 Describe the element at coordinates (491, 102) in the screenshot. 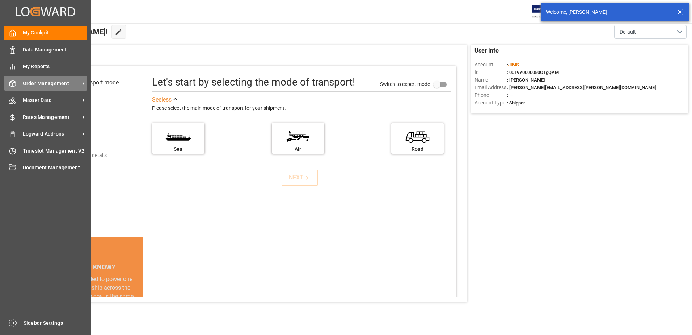

I see `span: Account Type` at that location.